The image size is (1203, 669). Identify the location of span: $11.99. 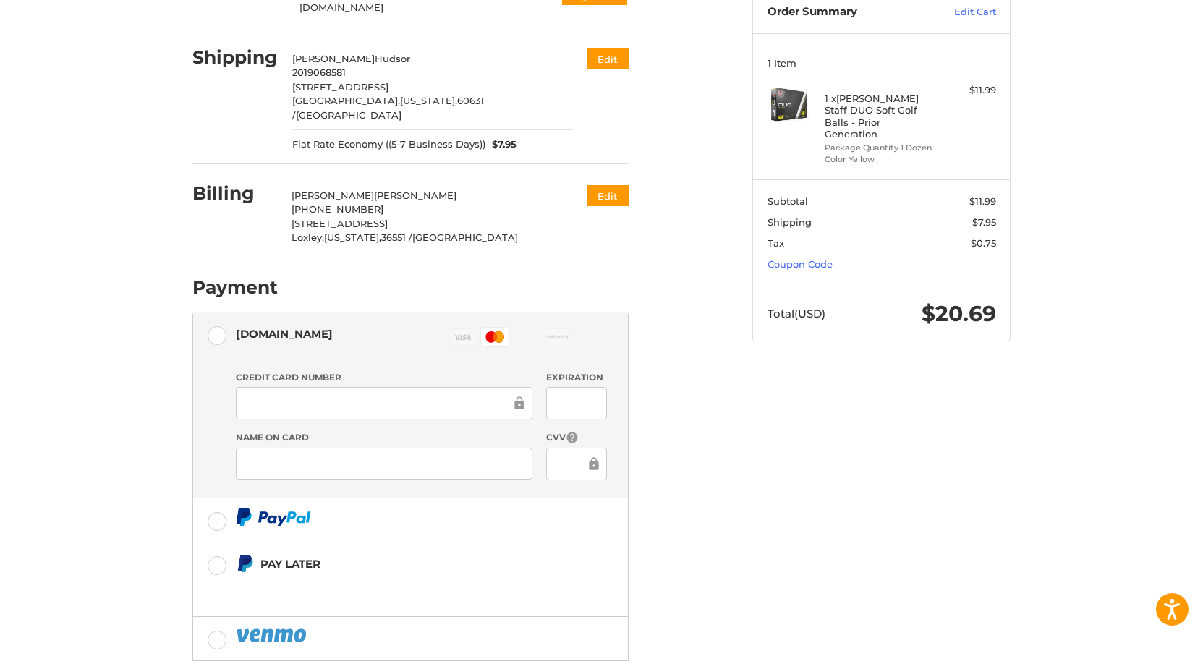
(982, 201).